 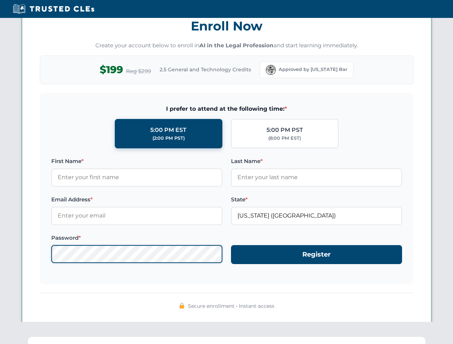 What do you see at coordinates (316, 161) in the screenshot?
I see `label: Last Name` at bounding box center [316, 161].